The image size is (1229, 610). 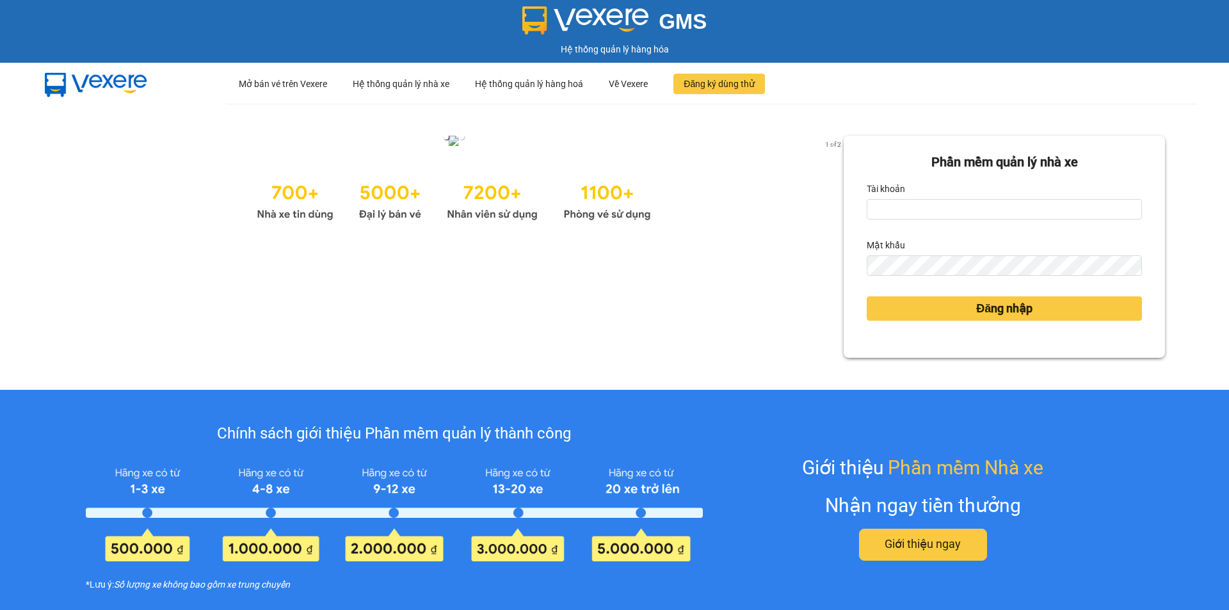 I want to click on img: mbUUG5Q.png, so click(x=96, y=84).